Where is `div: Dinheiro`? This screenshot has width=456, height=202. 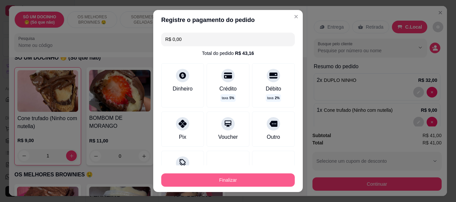 div: Dinheiro is located at coordinates (182, 89).